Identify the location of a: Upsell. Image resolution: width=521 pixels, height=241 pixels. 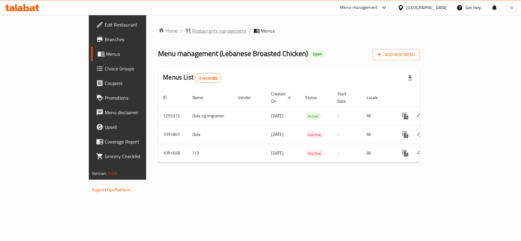
(133, 127).